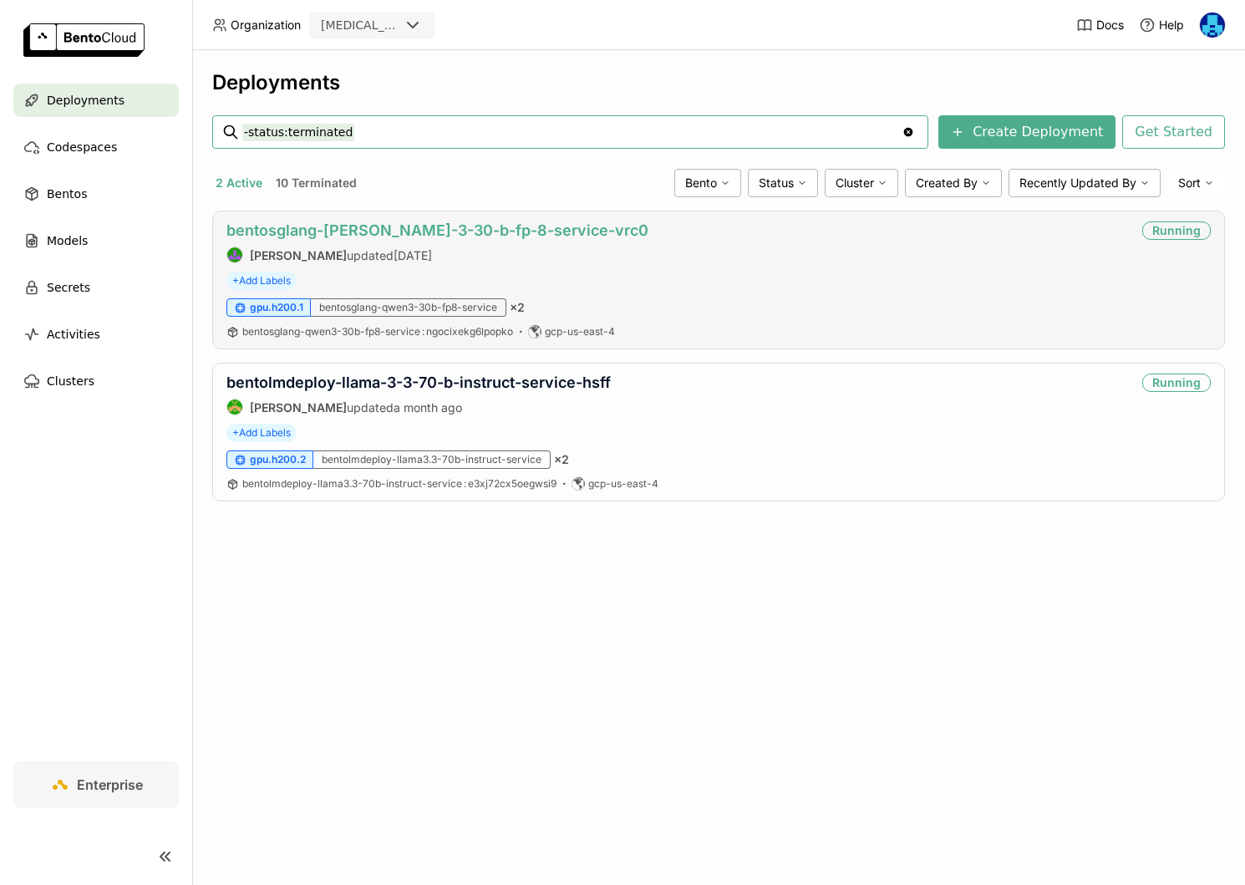  What do you see at coordinates (1027, 132) in the screenshot?
I see `button: Create Deployment` at bounding box center [1027, 132].